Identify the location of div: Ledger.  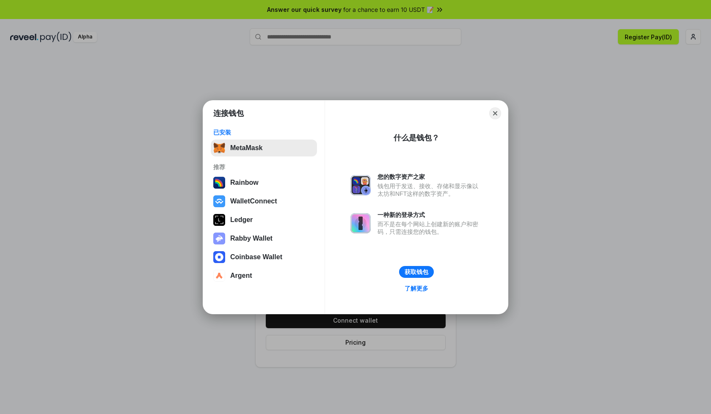
(241, 220).